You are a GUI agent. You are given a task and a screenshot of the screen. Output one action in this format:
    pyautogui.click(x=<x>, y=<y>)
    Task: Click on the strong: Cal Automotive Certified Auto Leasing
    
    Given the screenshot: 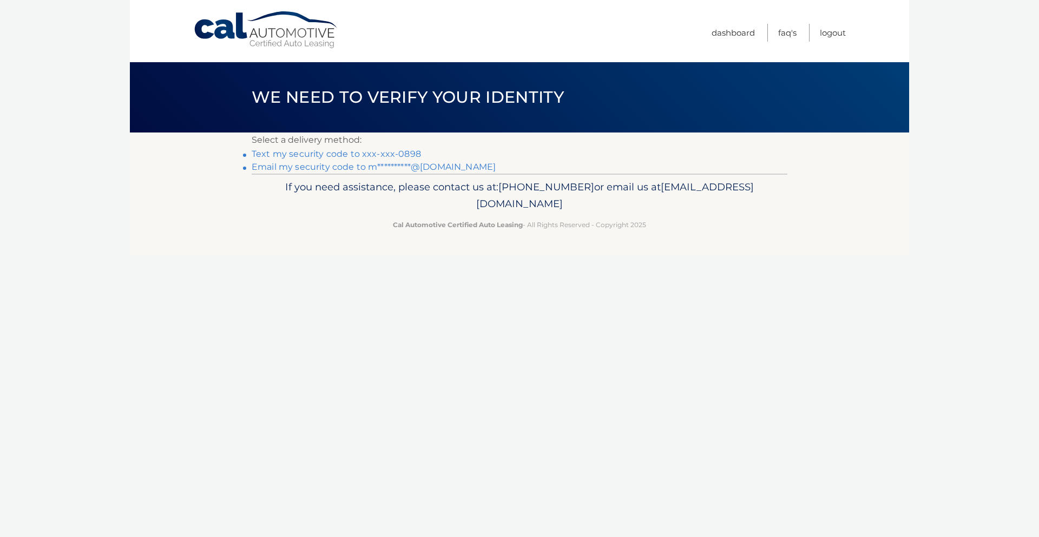 What is the action you would take?
    pyautogui.click(x=458, y=225)
    